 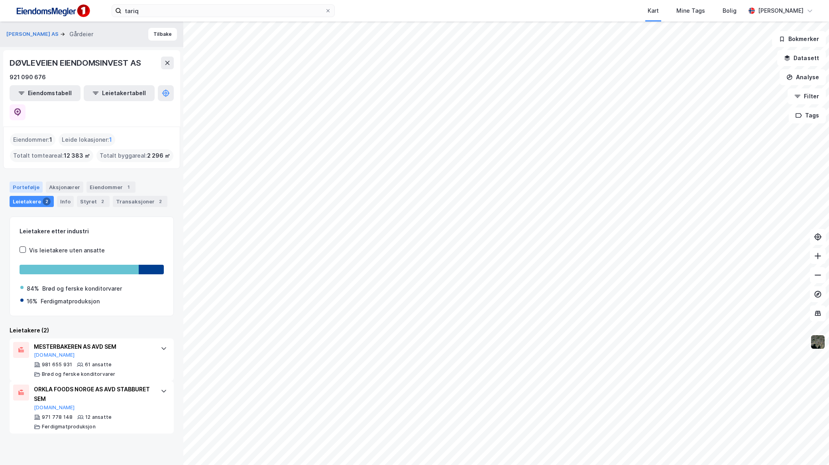 I want to click on button: Bokmerker, so click(x=799, y=39).